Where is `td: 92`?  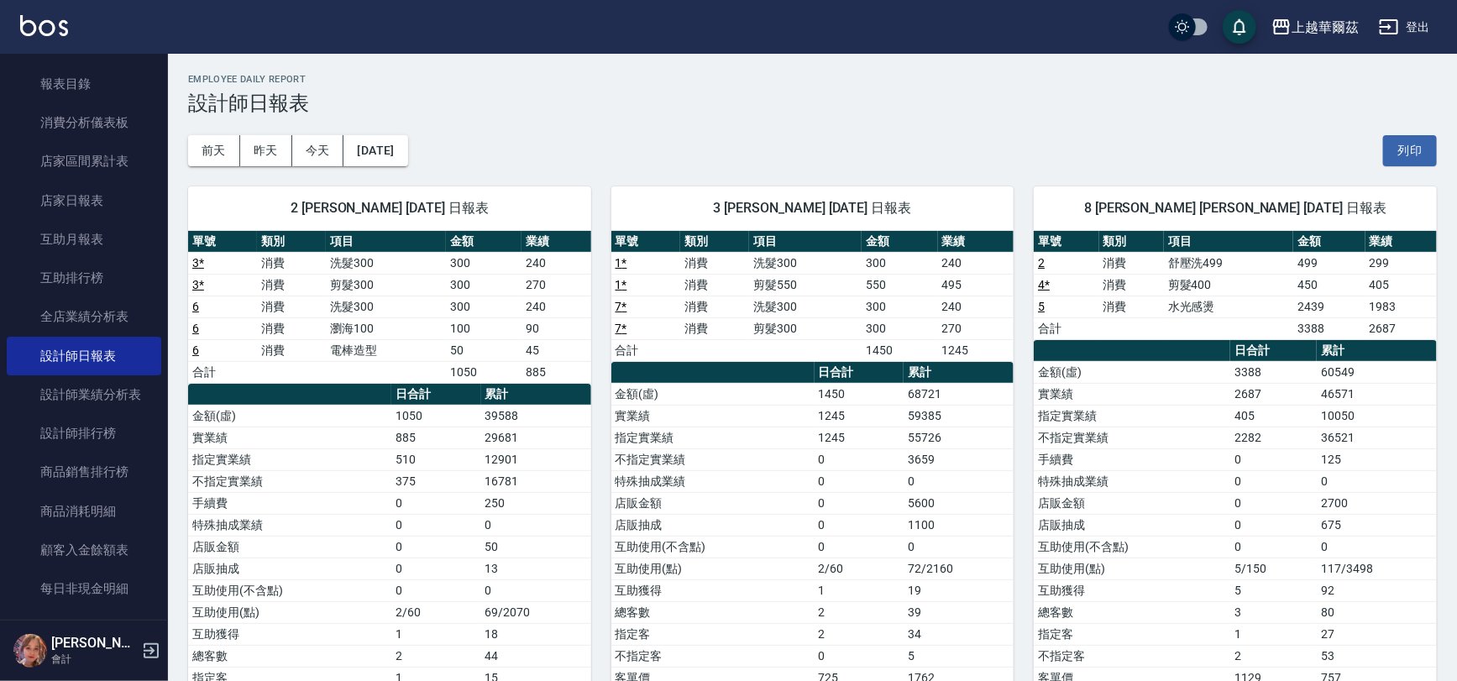
td: 92 is located at coordinates (1376, 590).